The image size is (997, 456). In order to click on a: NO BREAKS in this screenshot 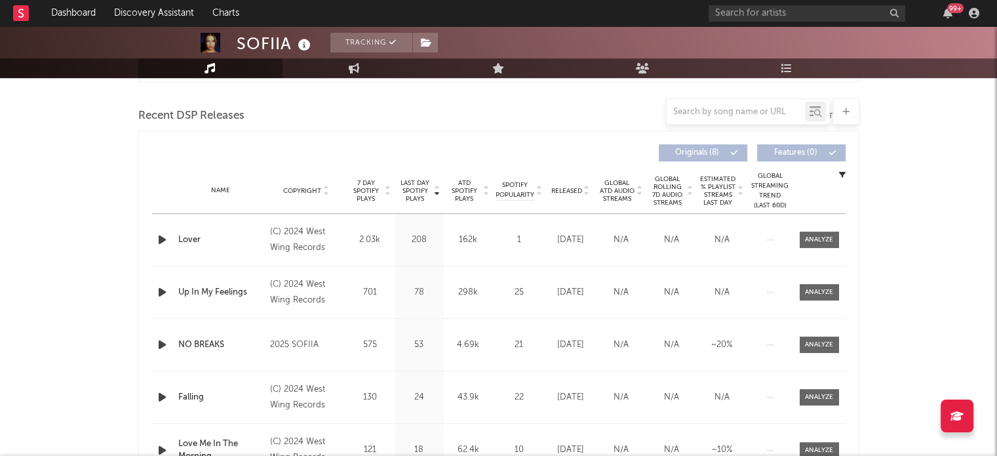, I will do `click(221, 345)`.